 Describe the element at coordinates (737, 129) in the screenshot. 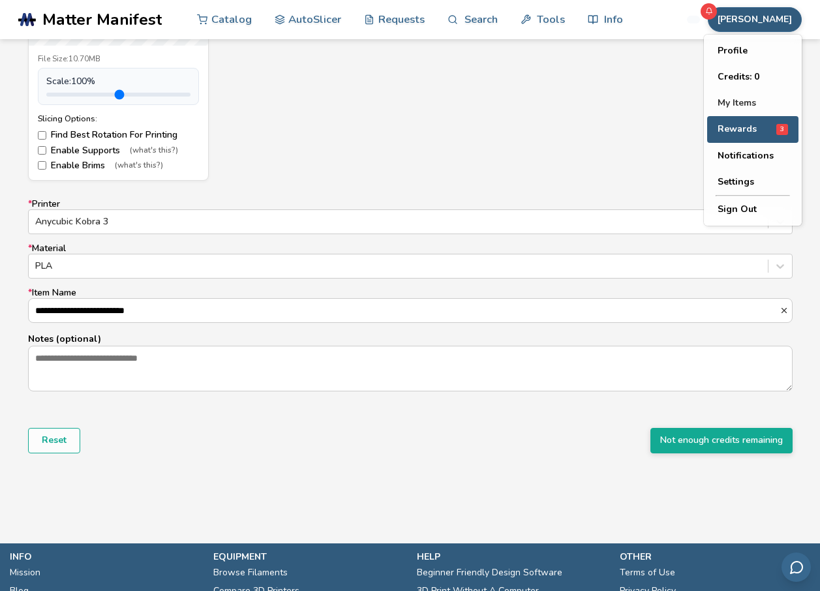

I see `span: Rewards` at that location.